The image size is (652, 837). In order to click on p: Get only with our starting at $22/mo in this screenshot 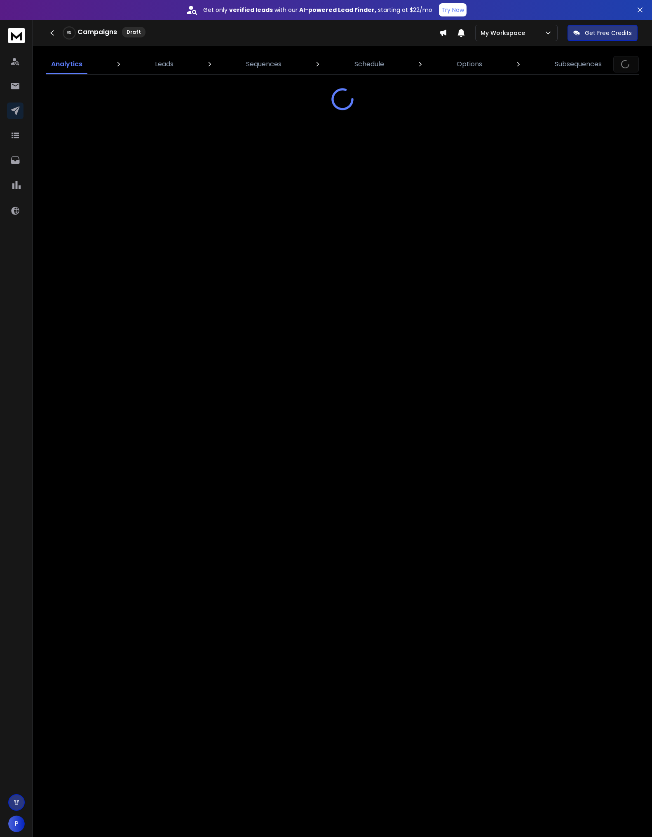, I will do `click(318, 10)`.